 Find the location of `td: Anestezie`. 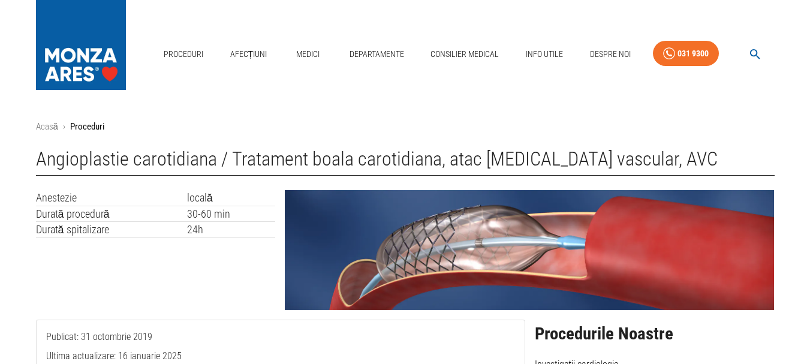

td: Anestezie is located at coordinates (112, 198).